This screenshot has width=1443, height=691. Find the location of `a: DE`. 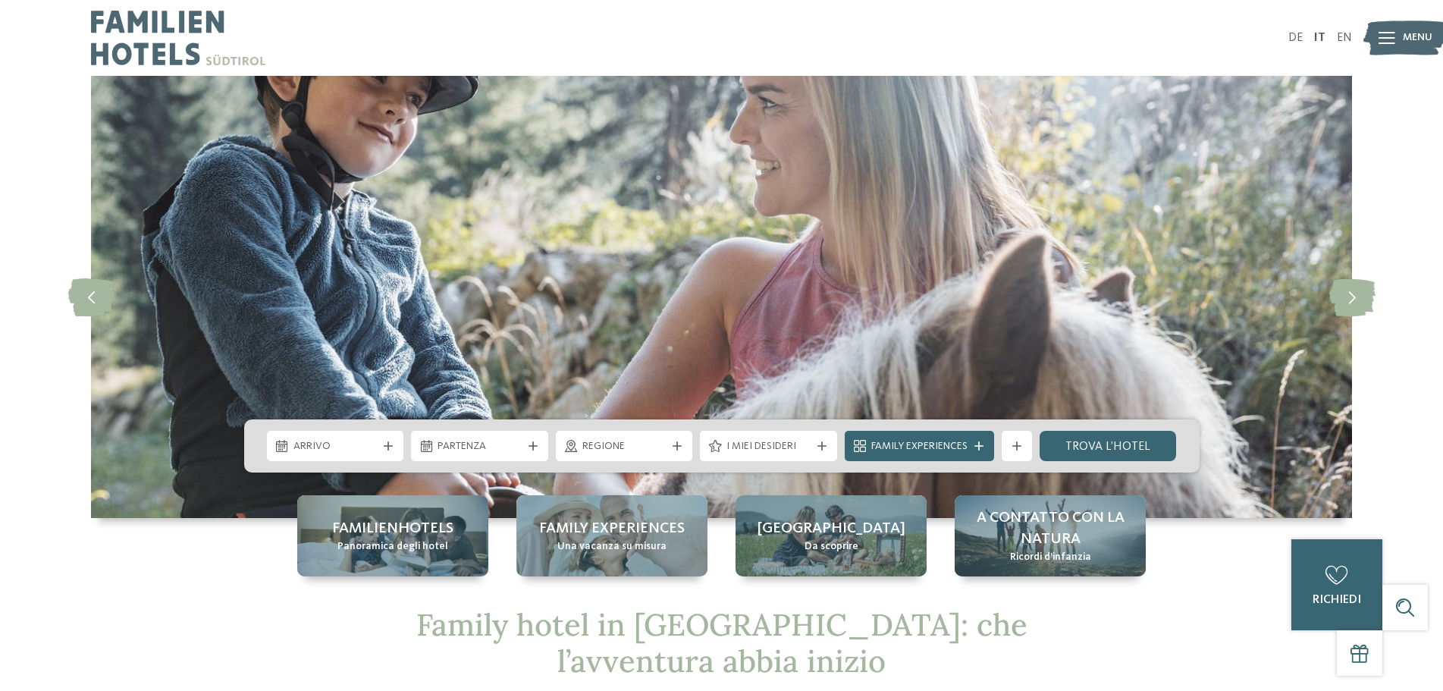

a: DE is located at coordinates (1295, 38).